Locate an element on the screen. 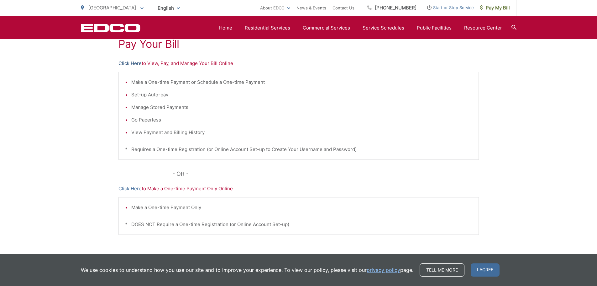 Image resolution: width=597 pixels, height=286 pixels. li: Set-up Auto-pay is located at coordinates (302, 95).